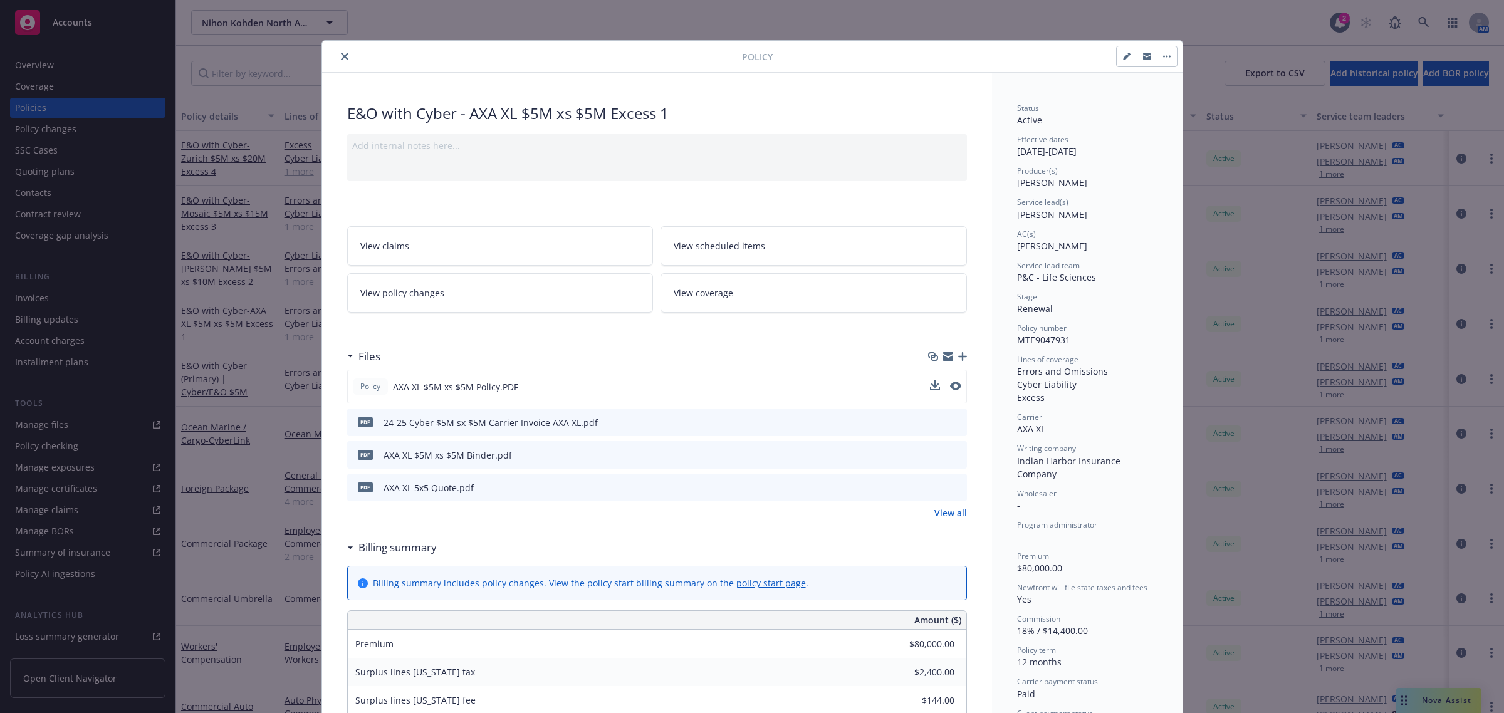 The image size is (1504, 713). I want to click on div: Billing summary includes policy changes. View the policy start billing summary on the ., so click(590, 583).